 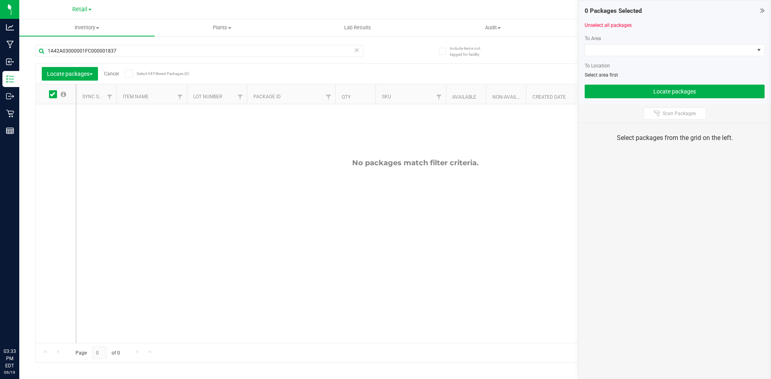 I want to click on div: No packages match filter criteria., so click(x=415, y=163).